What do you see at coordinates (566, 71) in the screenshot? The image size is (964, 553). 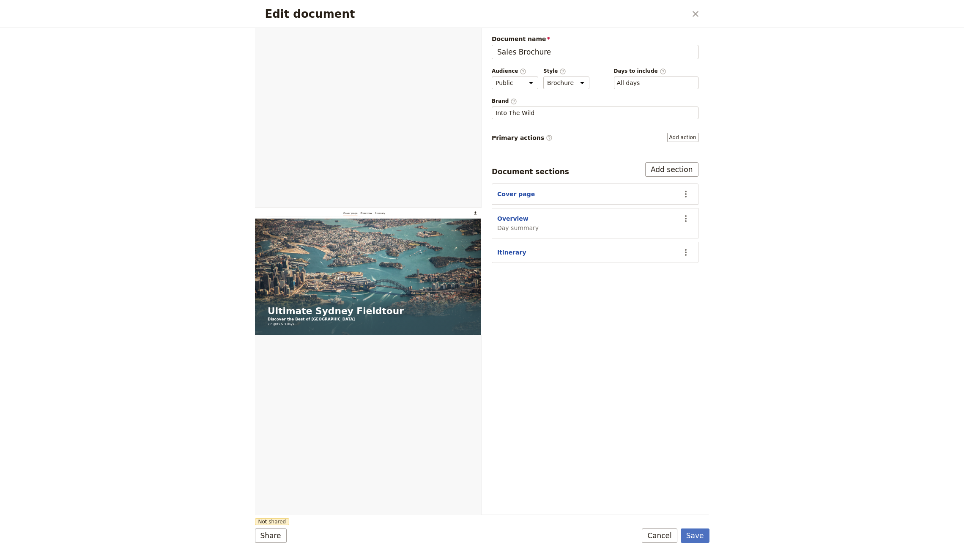 I see `span: Style` at bounding box center [566, 71].